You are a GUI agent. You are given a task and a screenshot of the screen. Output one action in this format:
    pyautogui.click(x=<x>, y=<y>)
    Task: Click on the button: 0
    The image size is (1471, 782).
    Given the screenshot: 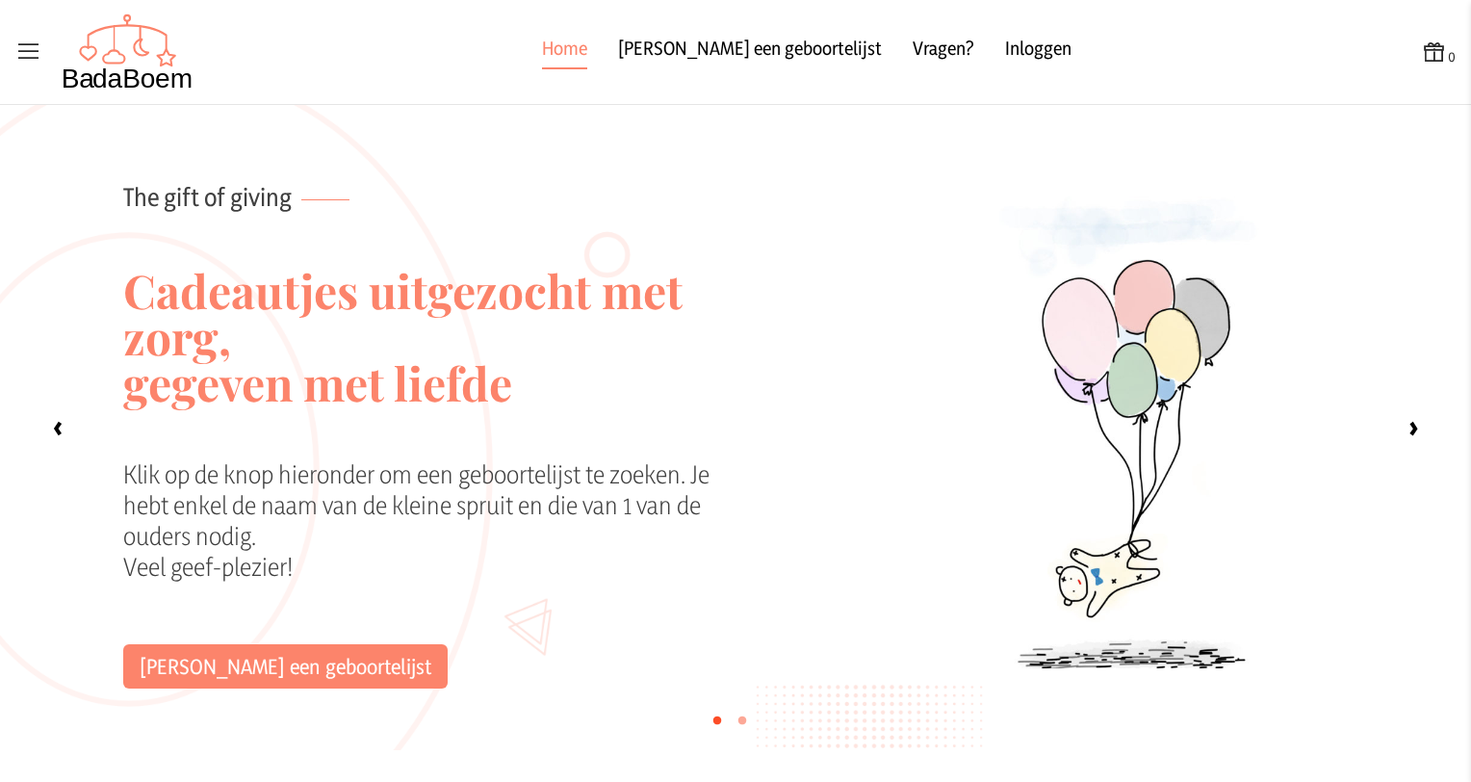 What is the action you would take?
    pyautogui.click(x=1439, y=52)
    